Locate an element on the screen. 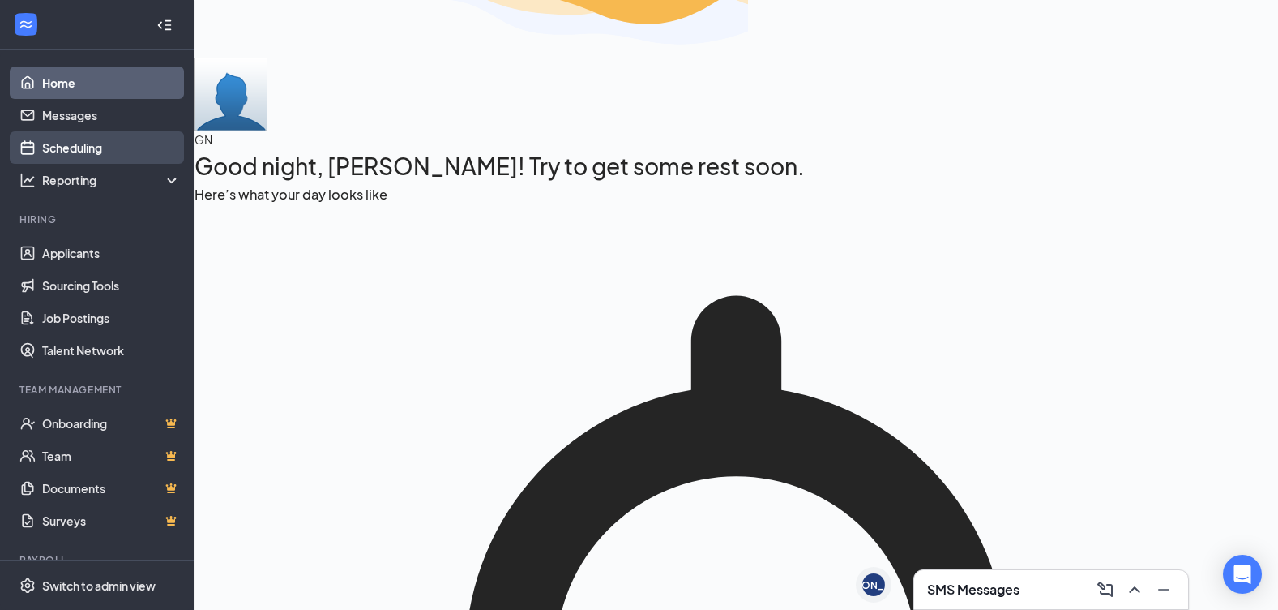  div: Payroll is located at coordinates (98, 559).